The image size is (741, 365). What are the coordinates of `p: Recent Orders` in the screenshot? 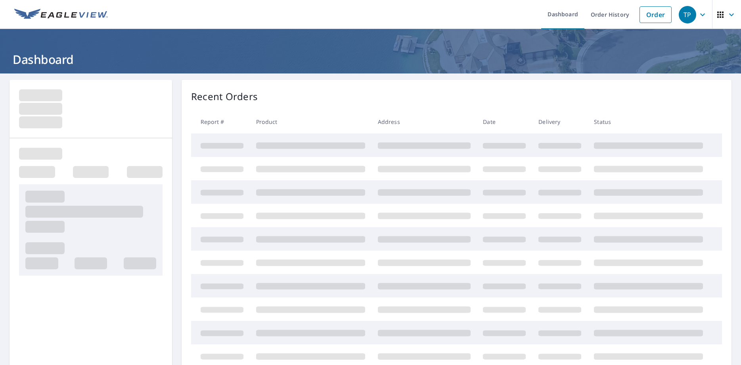 It's located at (225, 96).